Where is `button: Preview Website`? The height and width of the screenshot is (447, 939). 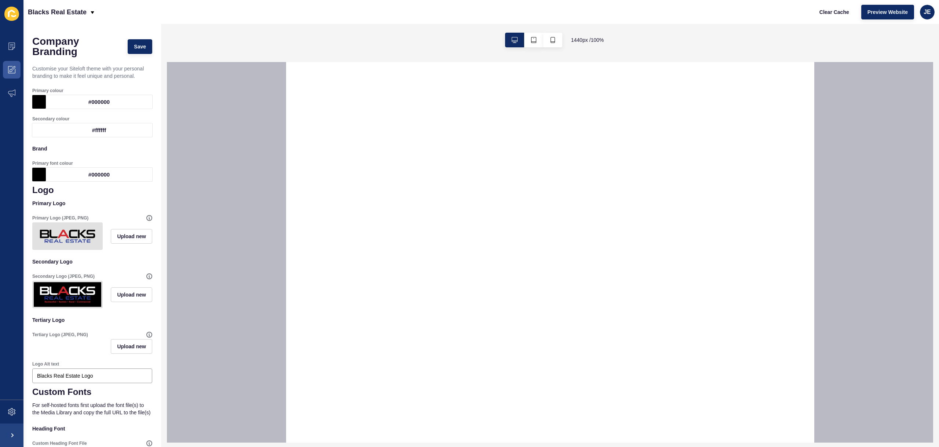
button: Preview Website is located at coordinates (887, 12).